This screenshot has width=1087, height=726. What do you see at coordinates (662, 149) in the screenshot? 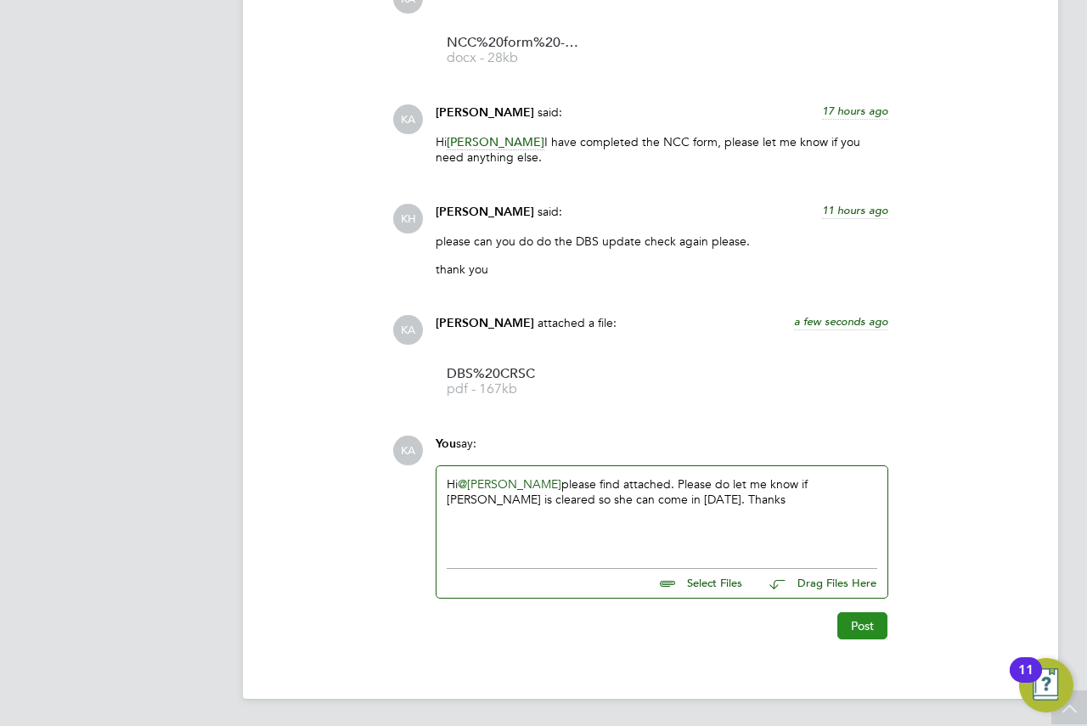
I see `p: Hi I have completed the NCC form, please let me know if you need anything else.` at bounding box center [662, 149].